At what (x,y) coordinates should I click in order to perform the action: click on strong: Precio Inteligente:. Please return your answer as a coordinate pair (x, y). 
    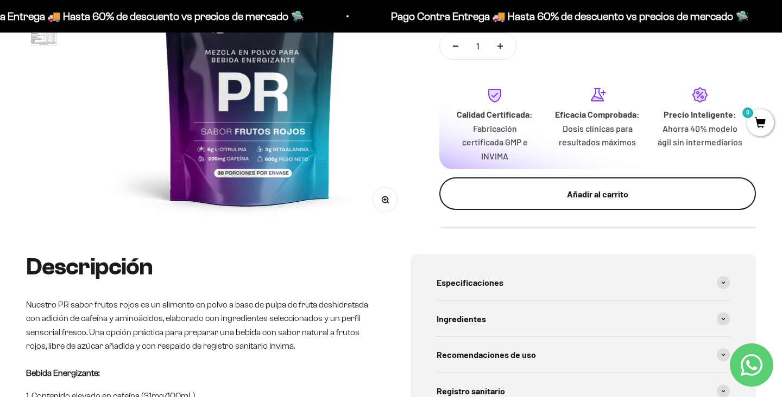
    Looking at the image, I should click on (700, 114).